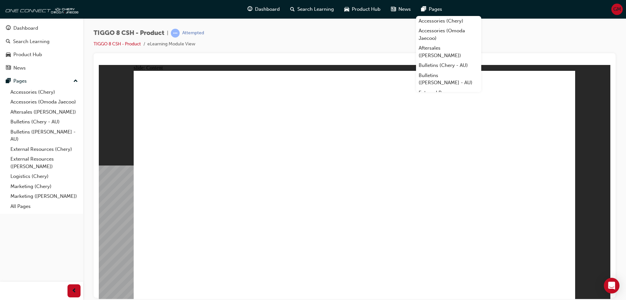 Image resolution: width=626 pixels, height=300 pixels. What do you see at coordinates (401, 9) in the screenshot?
I see `a: news-iconNews` at bounding box center [401, 9].